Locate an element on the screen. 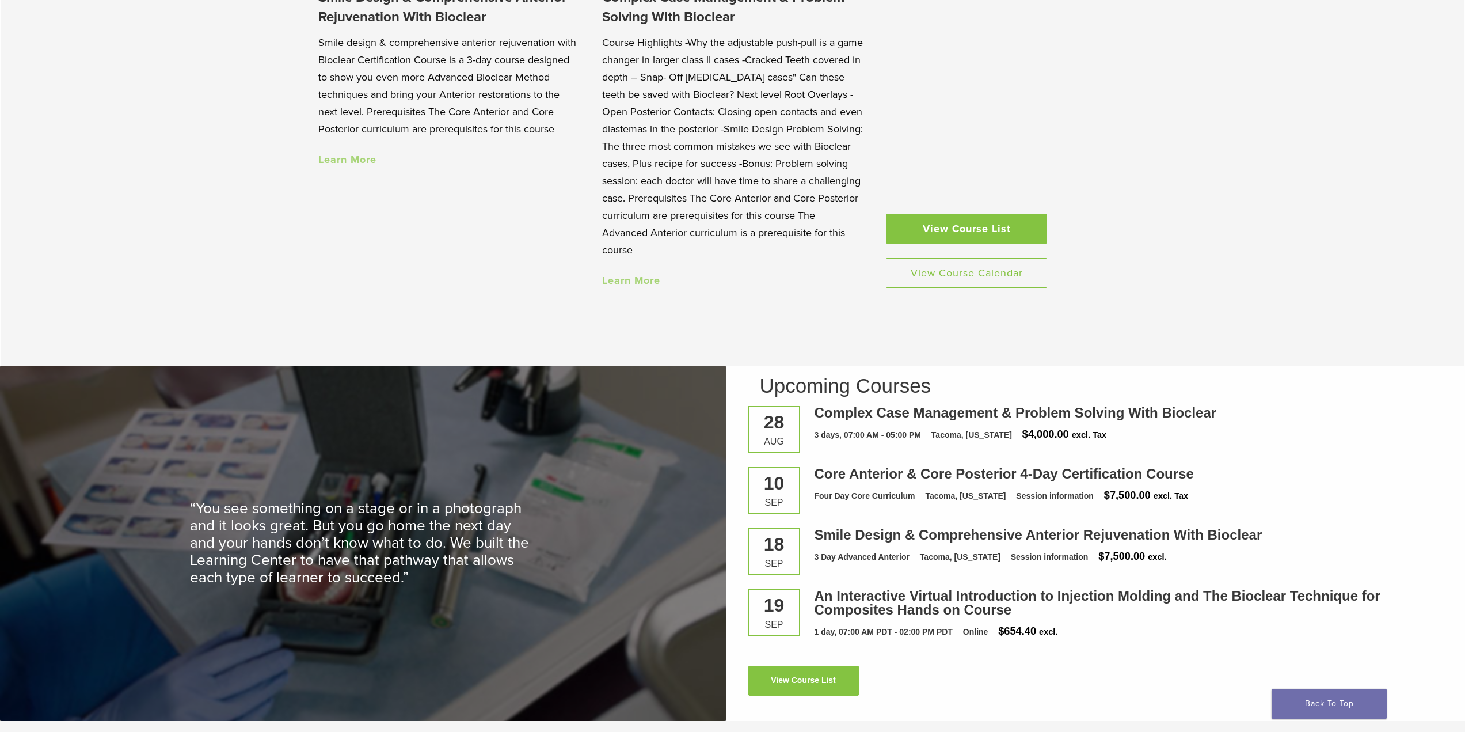 This screenshot has width=1465, height=732. p: Course Highlights -Why the adjustable push-pull is a game changer in larger class ll cases -Crack... is located at coordinates (732, 146).